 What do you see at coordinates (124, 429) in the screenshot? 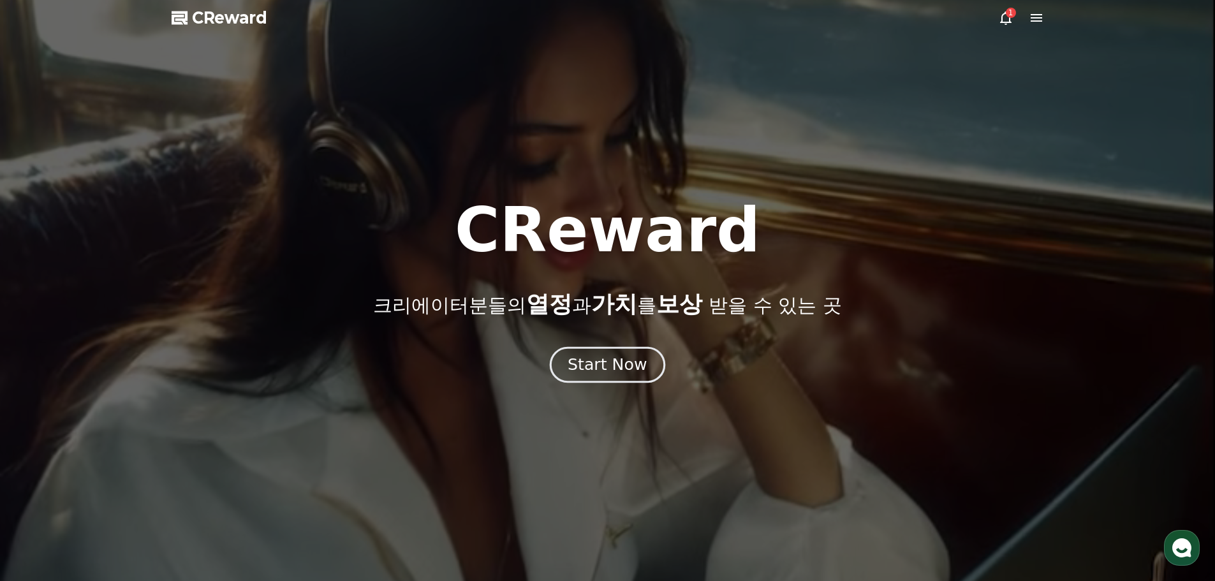
I see `span: 대화` at bounding box center [124, 429].